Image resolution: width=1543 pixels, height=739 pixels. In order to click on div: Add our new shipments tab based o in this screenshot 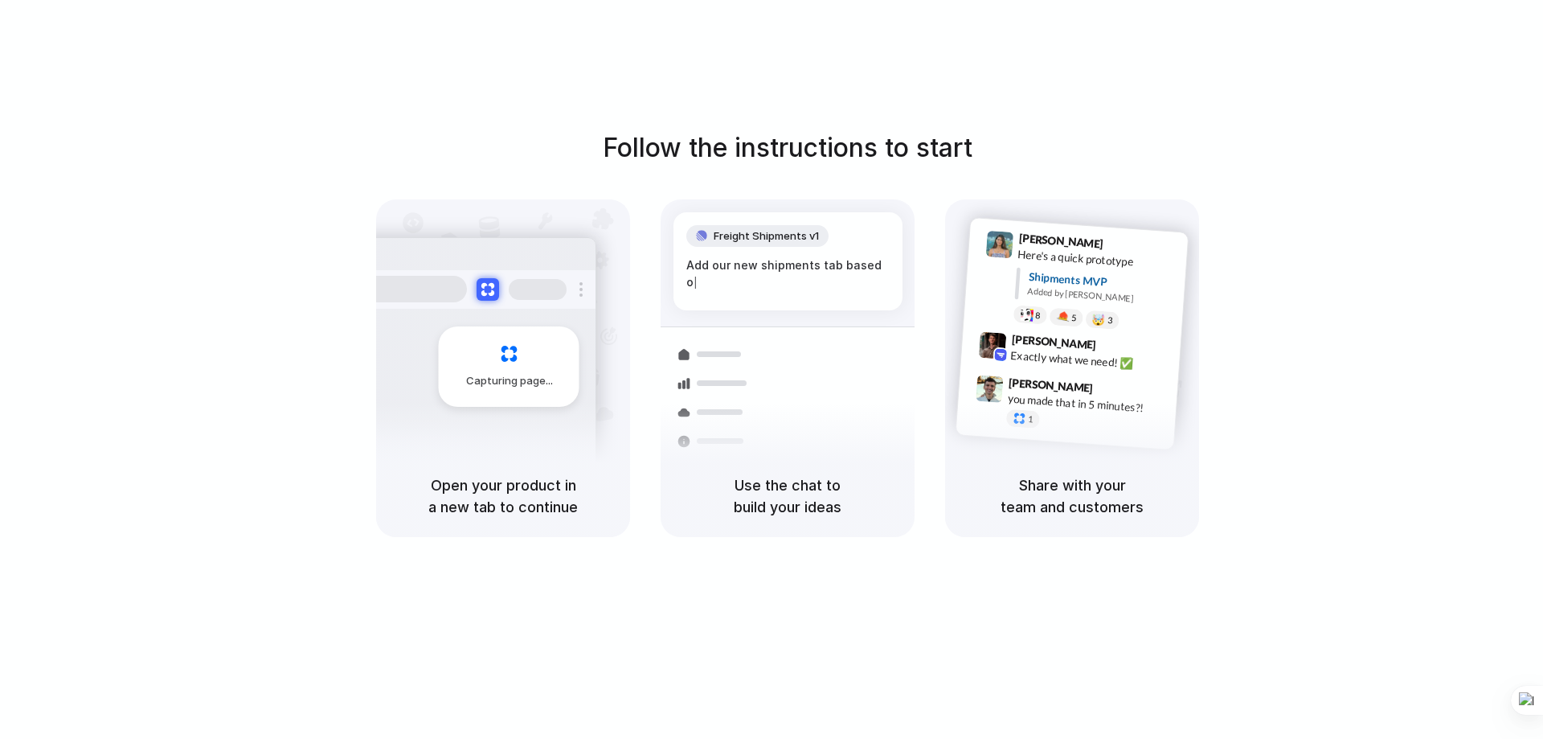, I will do `click(788, 273)`.